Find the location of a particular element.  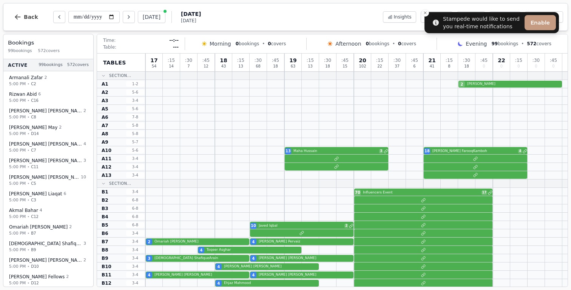

span: 10 is located at coordinates (83, 177).